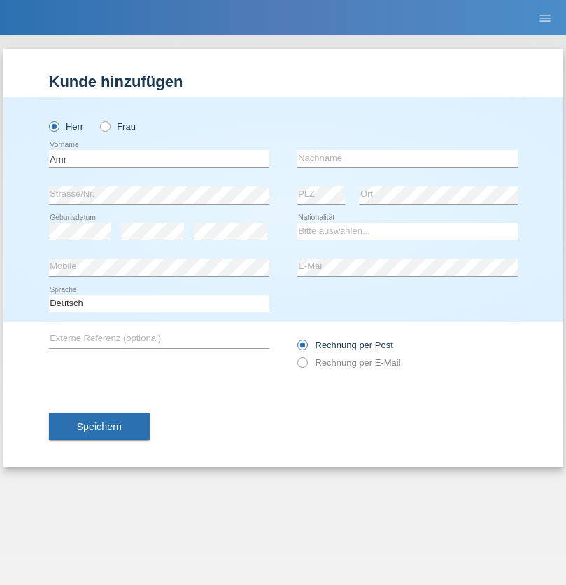 The width and height of the screenshot is (566, 585). What do you see at coordinates (545, 18) in the screenshot?
I see `i: menu` at bounding box center [545, 18].